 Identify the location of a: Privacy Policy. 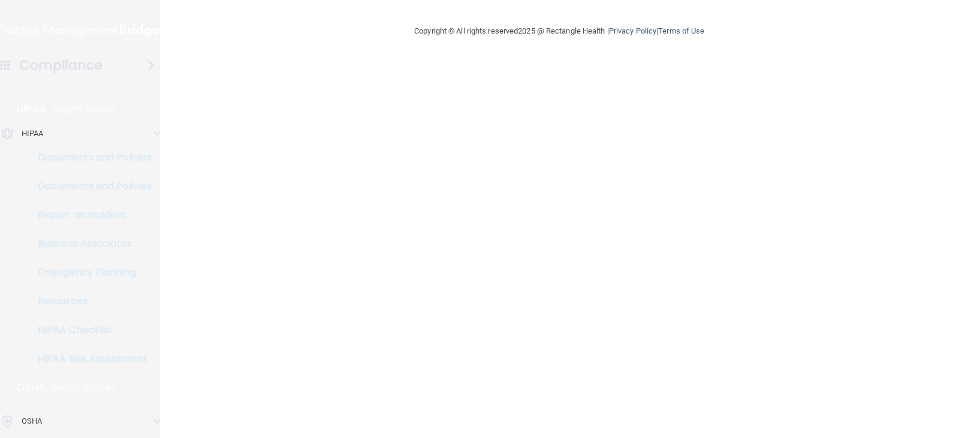
(632, 31).